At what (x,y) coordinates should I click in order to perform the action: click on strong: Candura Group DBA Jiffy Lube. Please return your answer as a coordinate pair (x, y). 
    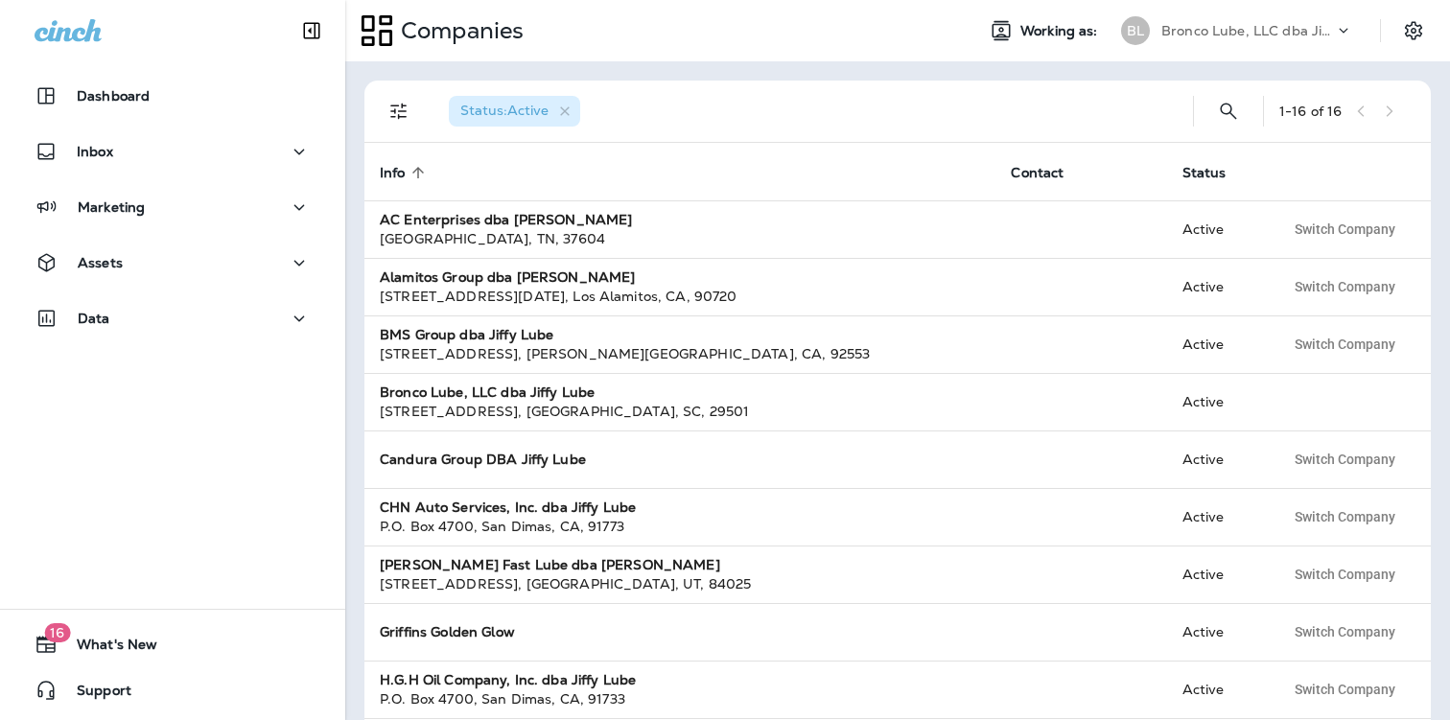
    Looking at the image, I should click on (482, 459).